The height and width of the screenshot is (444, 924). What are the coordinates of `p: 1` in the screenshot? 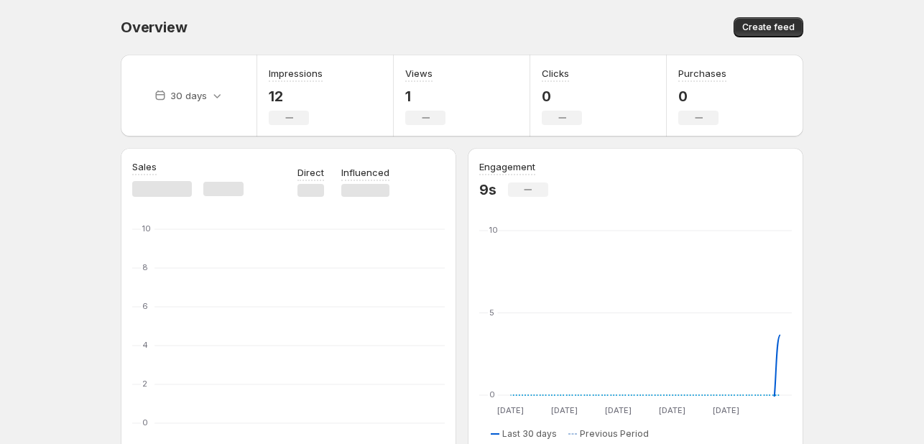 It's located at (425, 96).